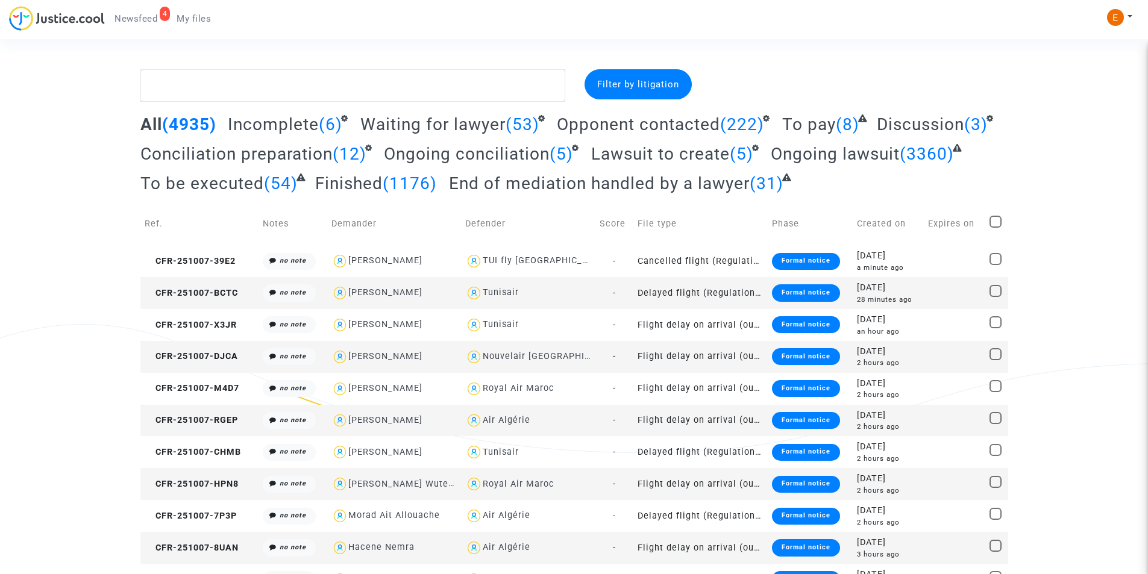 The image size is (1148, 574). I want to click on span: My files, so click(193, 19).